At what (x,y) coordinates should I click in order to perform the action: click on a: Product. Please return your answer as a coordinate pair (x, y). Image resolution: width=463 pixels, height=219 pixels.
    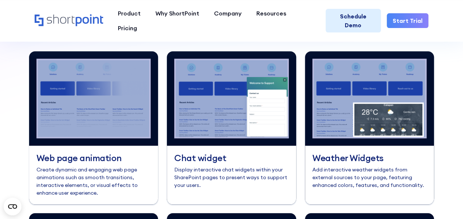
    Looking at the image, I should click on (129, 13).